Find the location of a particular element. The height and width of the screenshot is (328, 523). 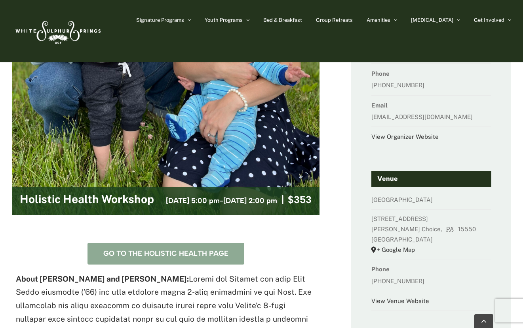

span: $353 is located at coordinates (300, 199).